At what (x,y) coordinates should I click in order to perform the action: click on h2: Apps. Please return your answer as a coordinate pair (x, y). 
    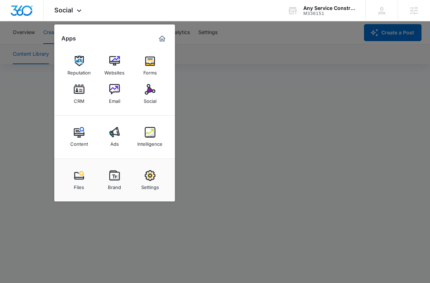
    Looking at the image, I should click on (68, 38).